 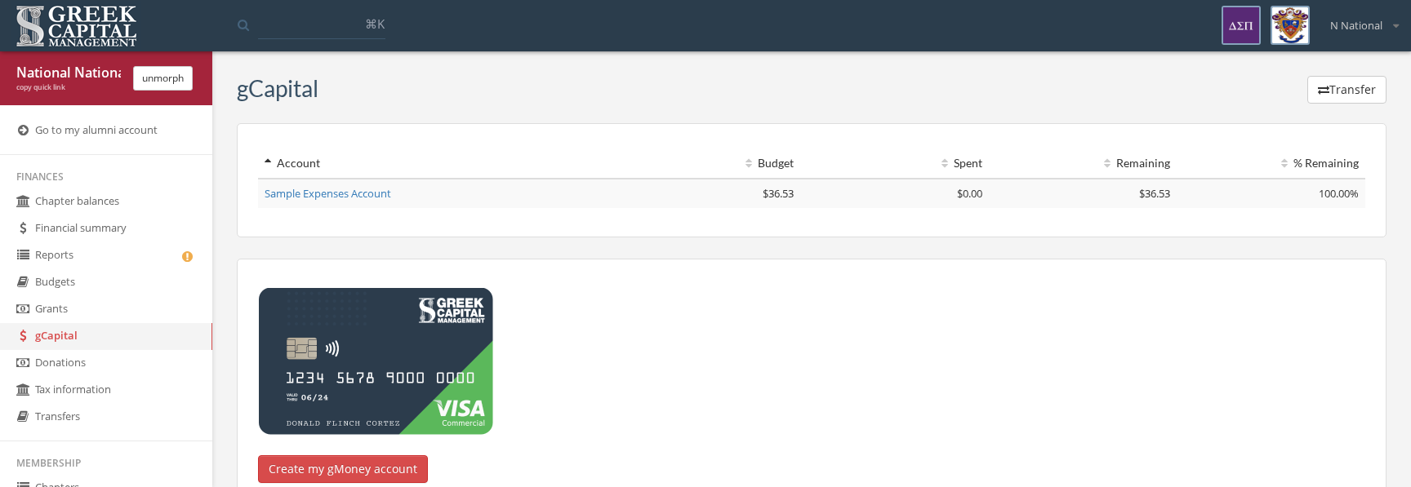 I want to click on div: copy quick link, so click(x=69, y=87).